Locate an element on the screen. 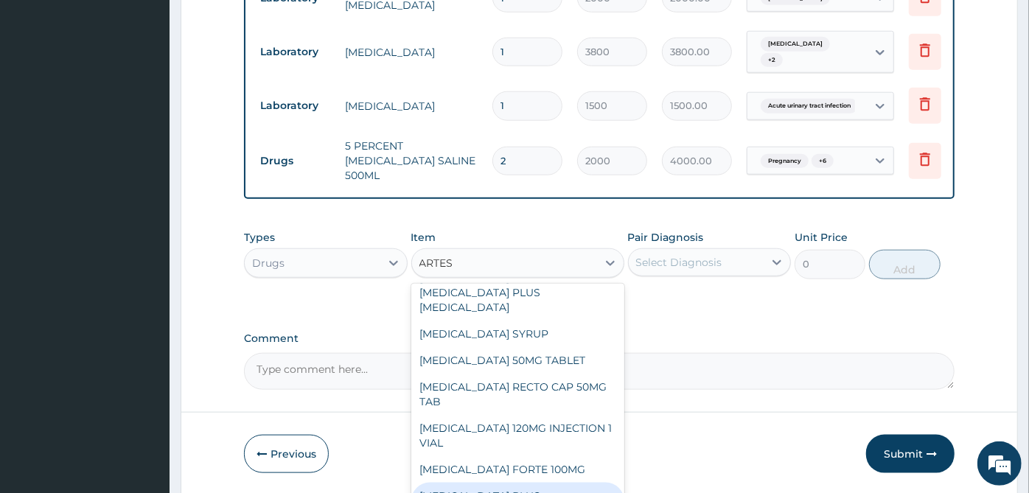 The image size is (1029, 493). span: + 2 is located at coordinates (772, 60).